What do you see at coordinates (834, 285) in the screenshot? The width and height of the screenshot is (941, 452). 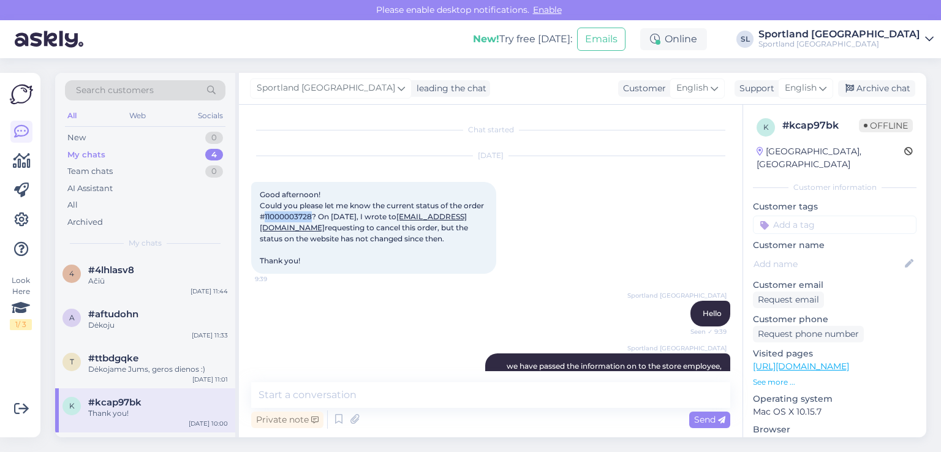 I see `p: Customer email` at bounding box center [834, 285].